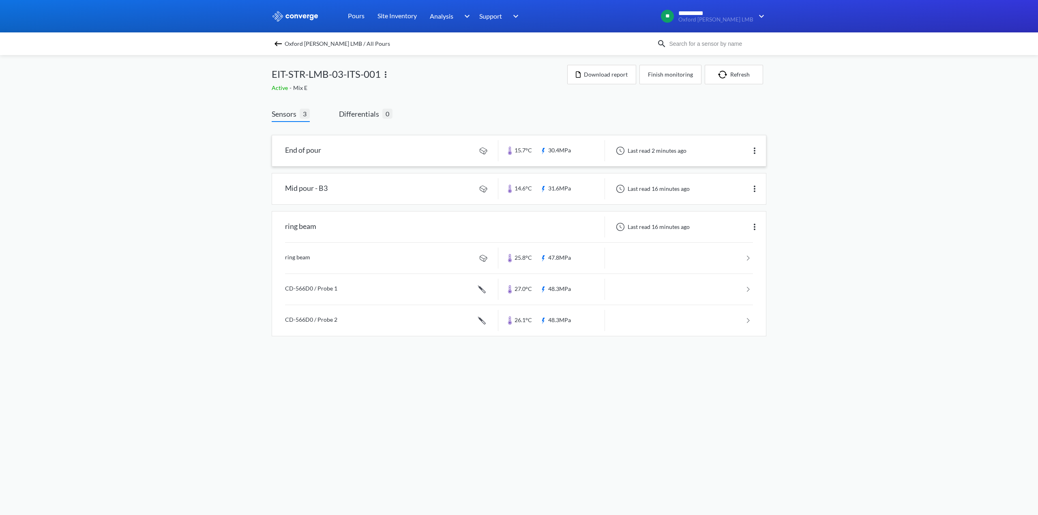 Image resolution: width=1038 pixels, height=515 pixels. What do you see at coordinates (670, 75) in the screenshot?
I see `button: Finish monitoring` at bounding box center [670, 75].